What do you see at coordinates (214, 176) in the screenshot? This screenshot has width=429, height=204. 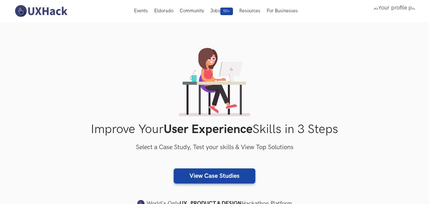 I see `a: View Case Studies` at bounding box center [214, 176].